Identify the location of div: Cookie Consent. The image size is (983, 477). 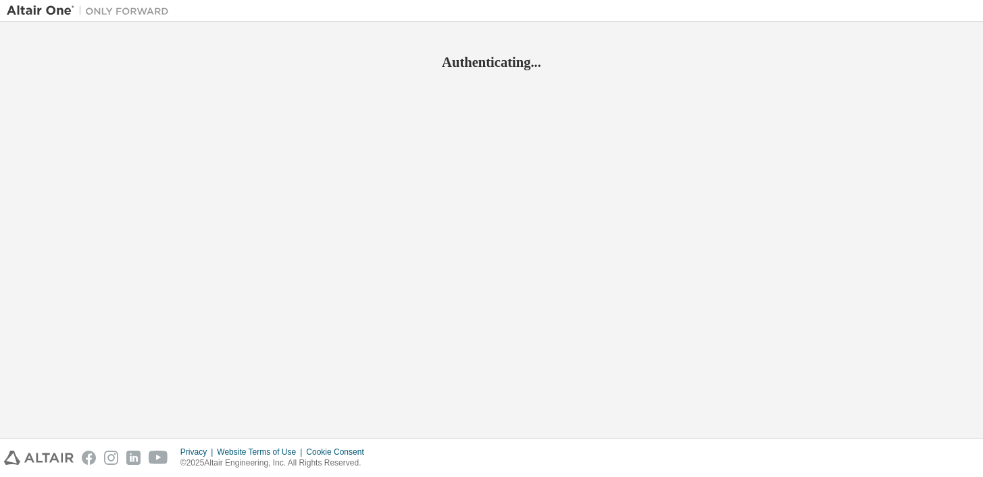
(338, 452).